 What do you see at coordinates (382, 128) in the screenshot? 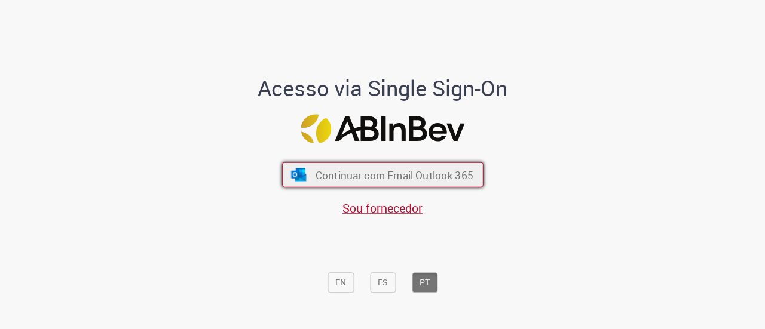
I see `img: Logo ABInBev` at bounding box center [382, 128].